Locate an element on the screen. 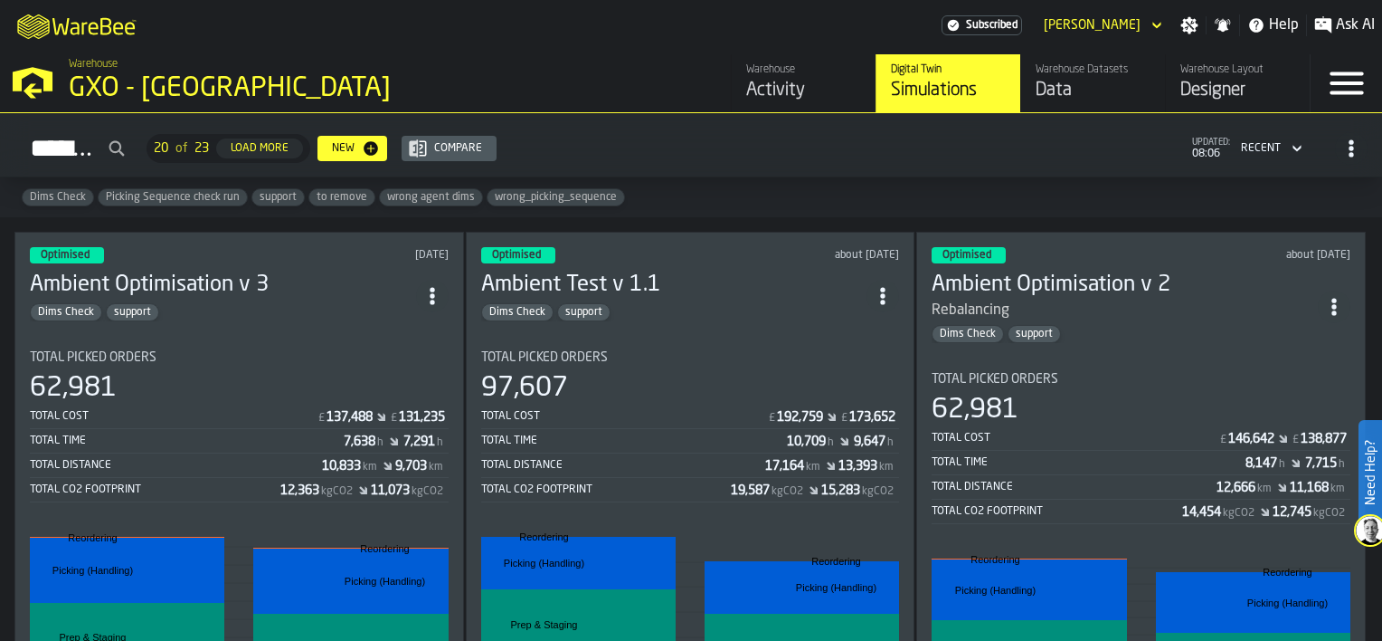 This screenshot has width=1382, height=641. a: link-to-/wh/i/ae0cd702-8cb1-4091-b3be-0aee77957c79/data is located at coordinates (1093, 83).